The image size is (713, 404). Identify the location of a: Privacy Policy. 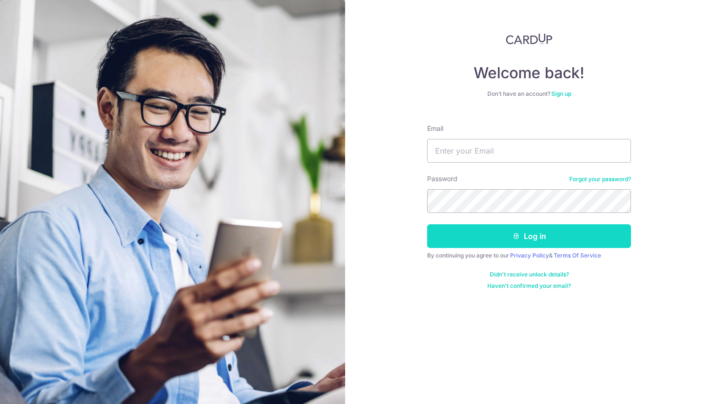
(529, 255).